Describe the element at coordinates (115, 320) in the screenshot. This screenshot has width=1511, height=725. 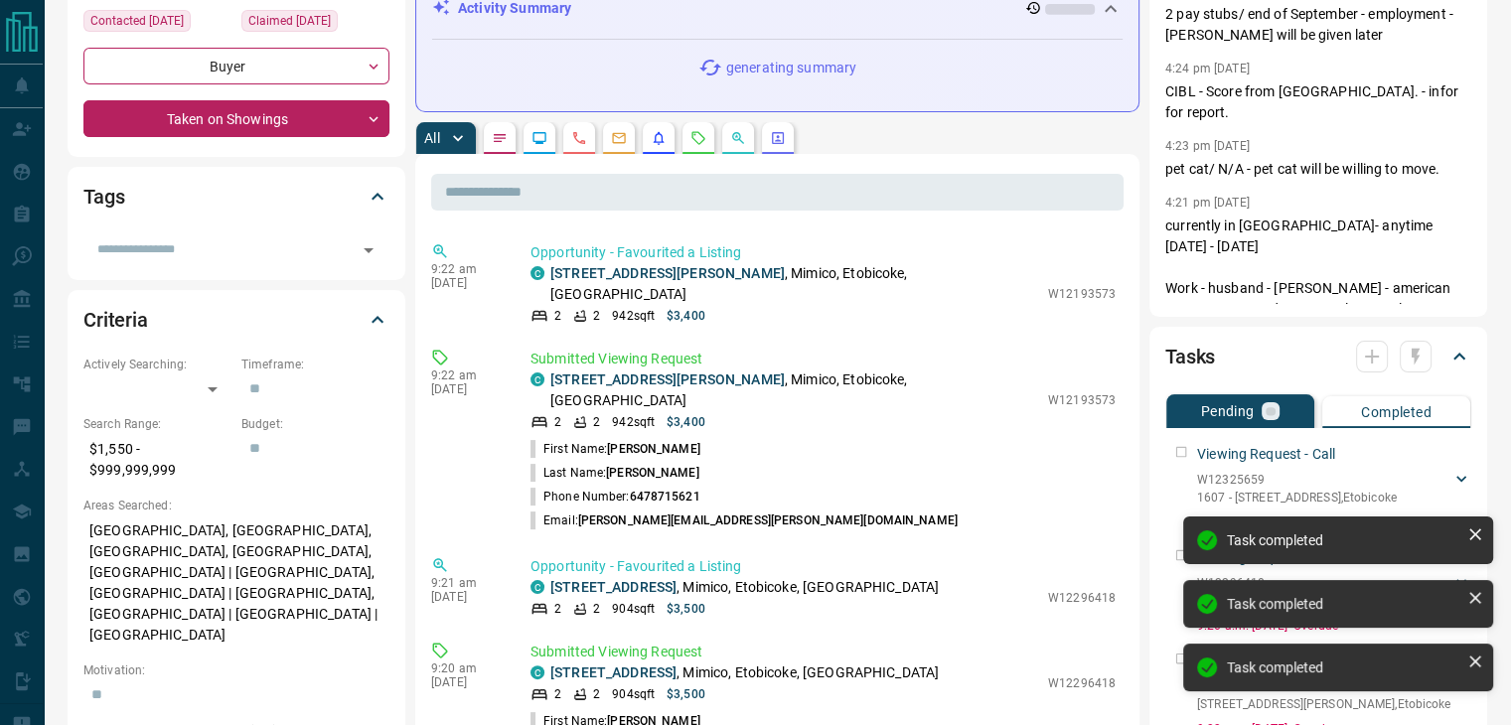
I see `h2: Criteria` at that location.